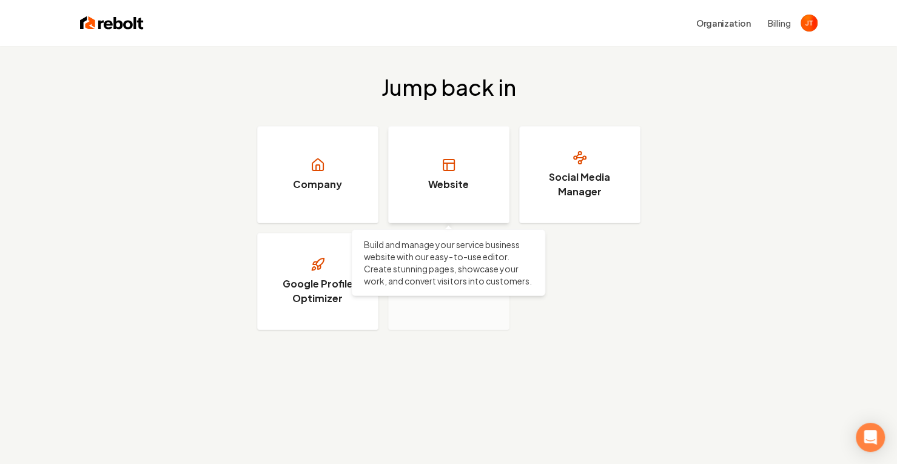  What do you see at coordinates (449, 175) in the screenshot?
I see `a: Website` at bounding box center [449, 175].